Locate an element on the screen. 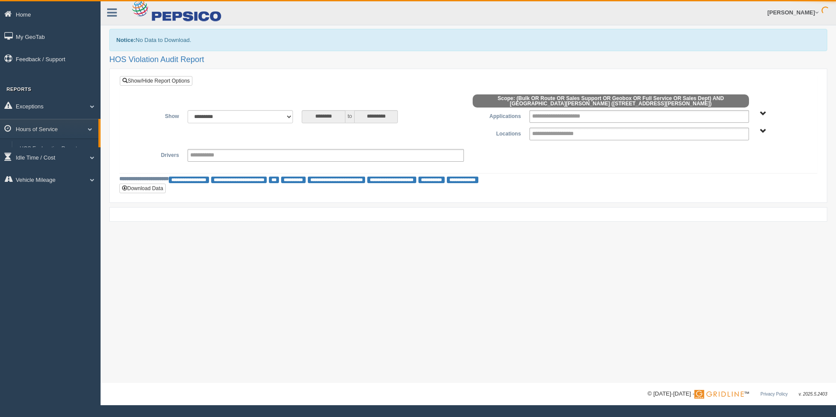  span: to is located at coordinates (350, 117).